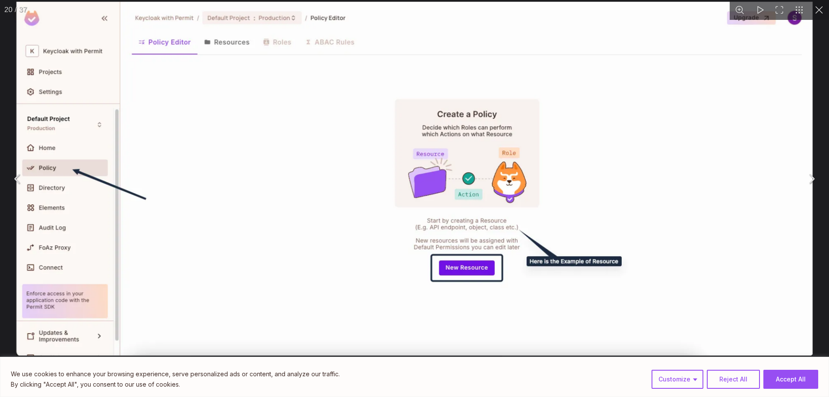 This screenshot has height=397, width=829. Describe the element at coordinates (733, 379) in the screenshot. I see `button: Reject All` at that location.